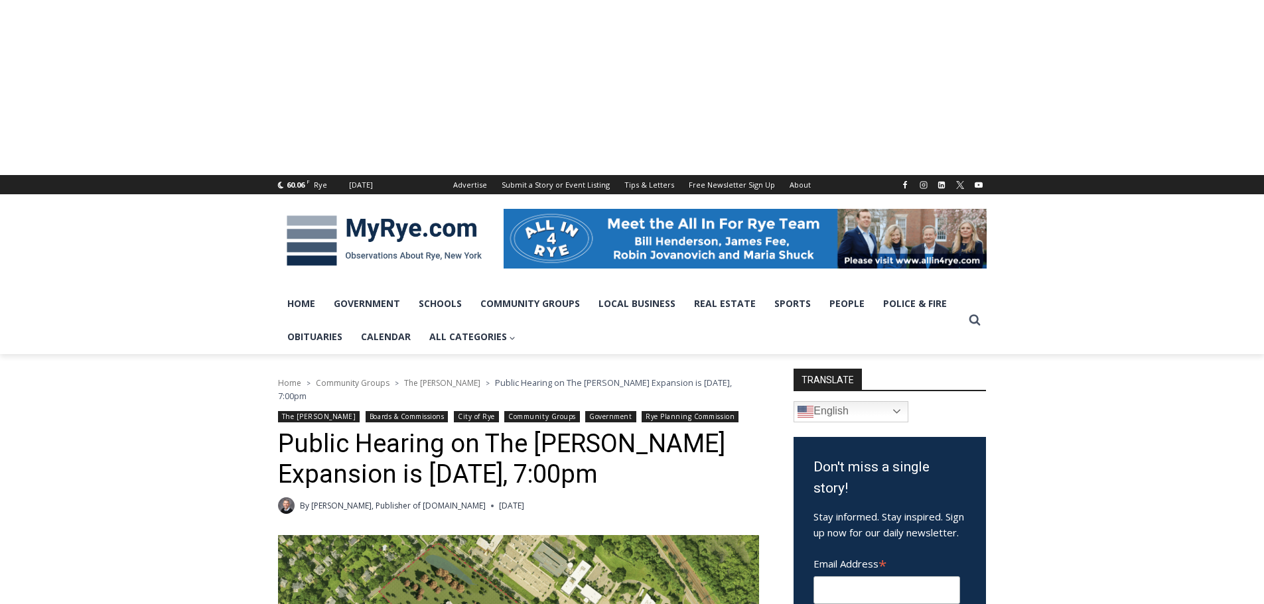 The height and width of the screenshot is (604, 1264). I want to click on a: All in for Rye, so click(745, 239).